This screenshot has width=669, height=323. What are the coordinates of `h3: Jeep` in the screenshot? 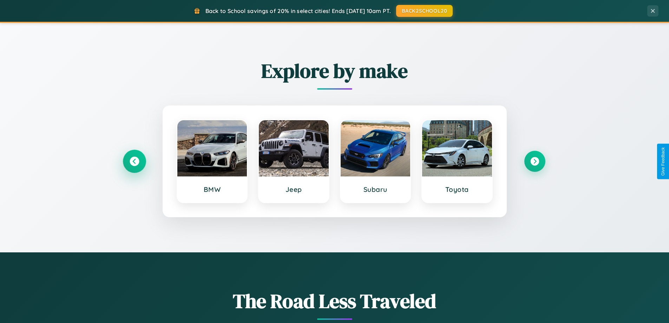 It's located at (294, 189).